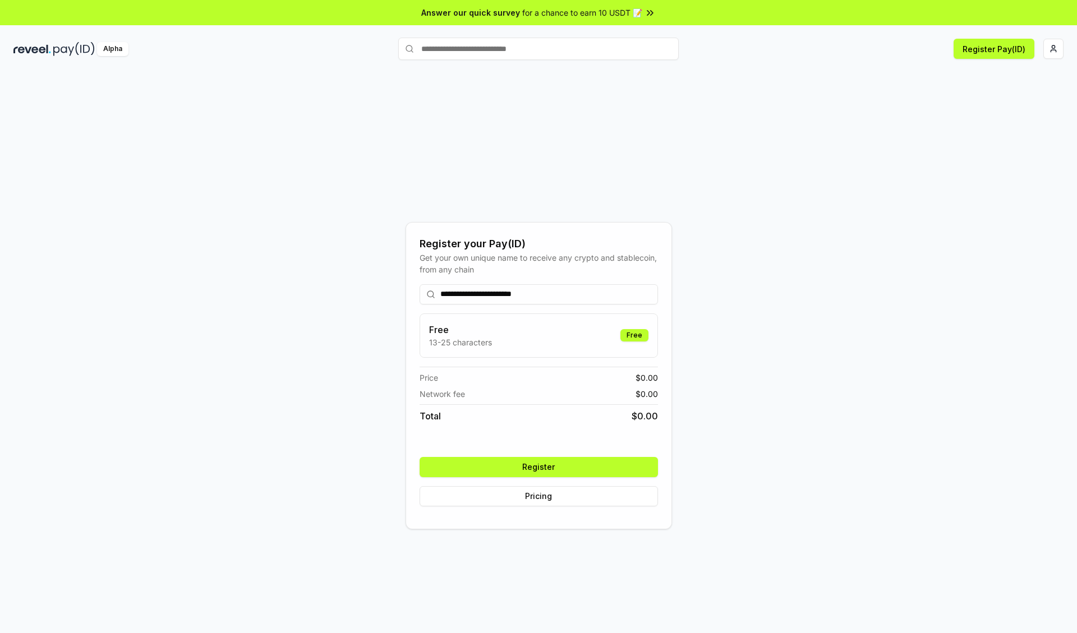 The width and height of the screenshot is (1077, 633). What do you see at coordinates (470, 12) in the screenshot?
I see `span: Answer our quick survey` at bounding box center [470, 12].